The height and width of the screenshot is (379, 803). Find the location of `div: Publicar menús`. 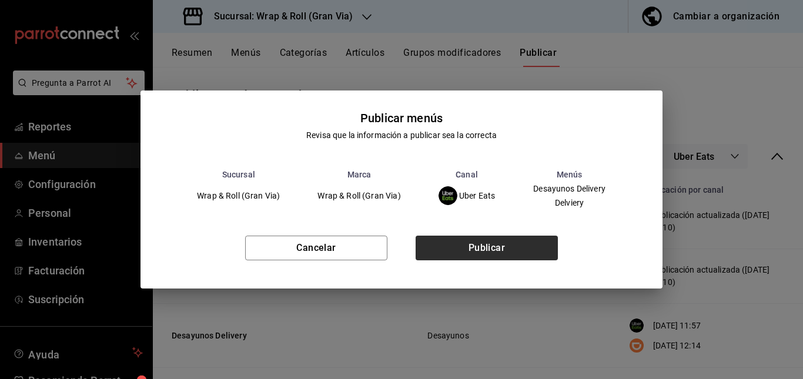

div: Publicar menús is located at coordinates (401, 118).